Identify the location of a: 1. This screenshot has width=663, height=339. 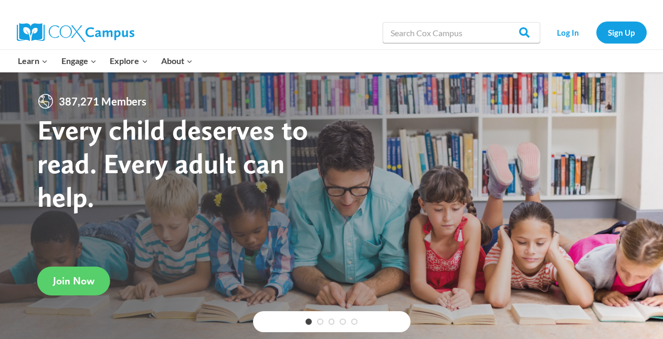
(309, 322).